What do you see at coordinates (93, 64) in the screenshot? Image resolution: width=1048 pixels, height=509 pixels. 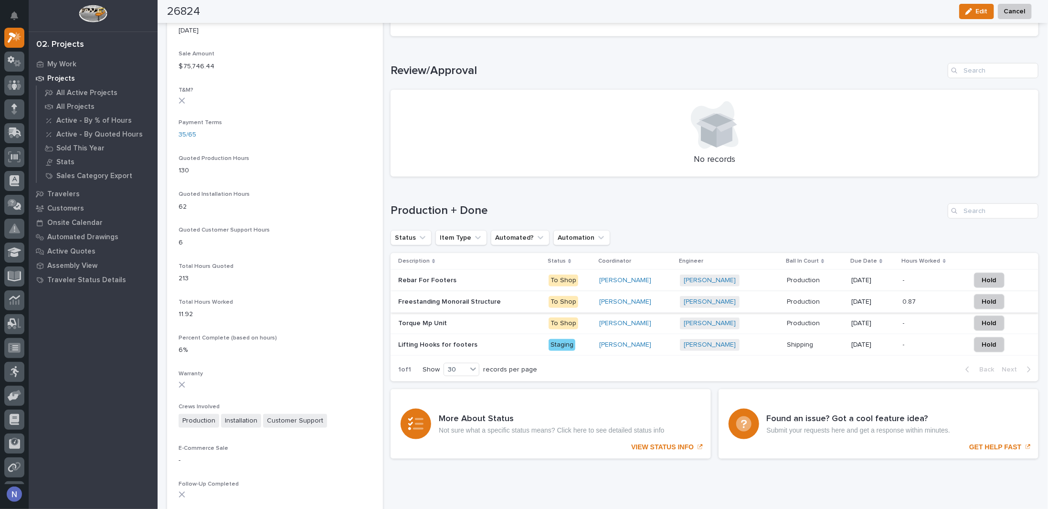 I see `a: My Work` at bounding box center [93, 64].